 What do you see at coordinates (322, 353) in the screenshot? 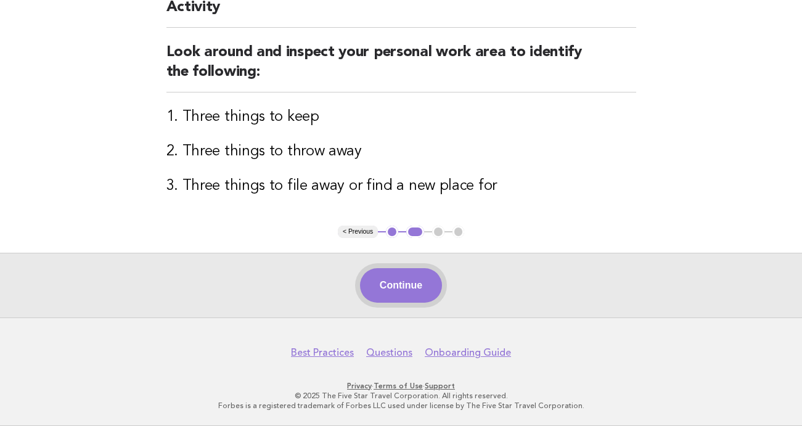
I see `a: Best Practices` at bounding box center [322, 353].